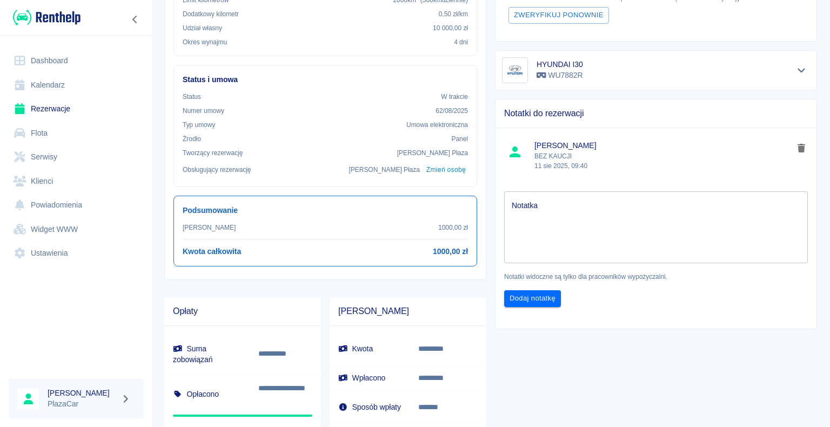 The height and width of the screenshot is (427, 830). What do you see at coordinates (663, 166) in the screenshot?
I see `p: 11 sie 2025, 09:40` at bounding box center [663, 166].